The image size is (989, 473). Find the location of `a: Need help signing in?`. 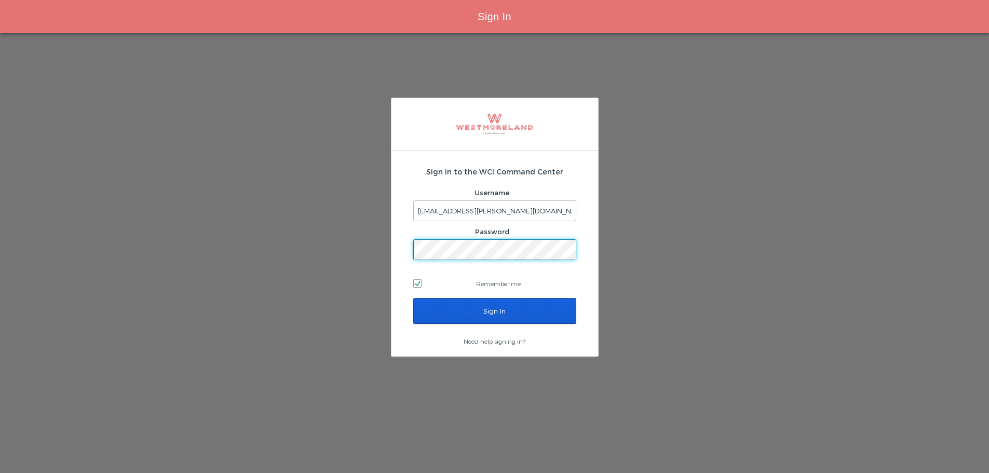

a: Need help signing in? is located at coordinates (494, 341).